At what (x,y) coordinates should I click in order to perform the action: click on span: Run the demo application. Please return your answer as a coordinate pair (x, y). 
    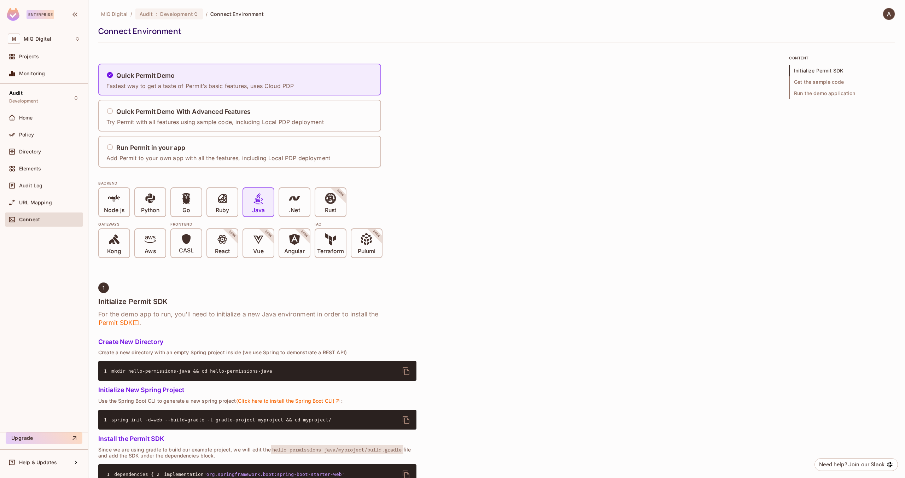
    Looking at the image, I should click on (842, 93).